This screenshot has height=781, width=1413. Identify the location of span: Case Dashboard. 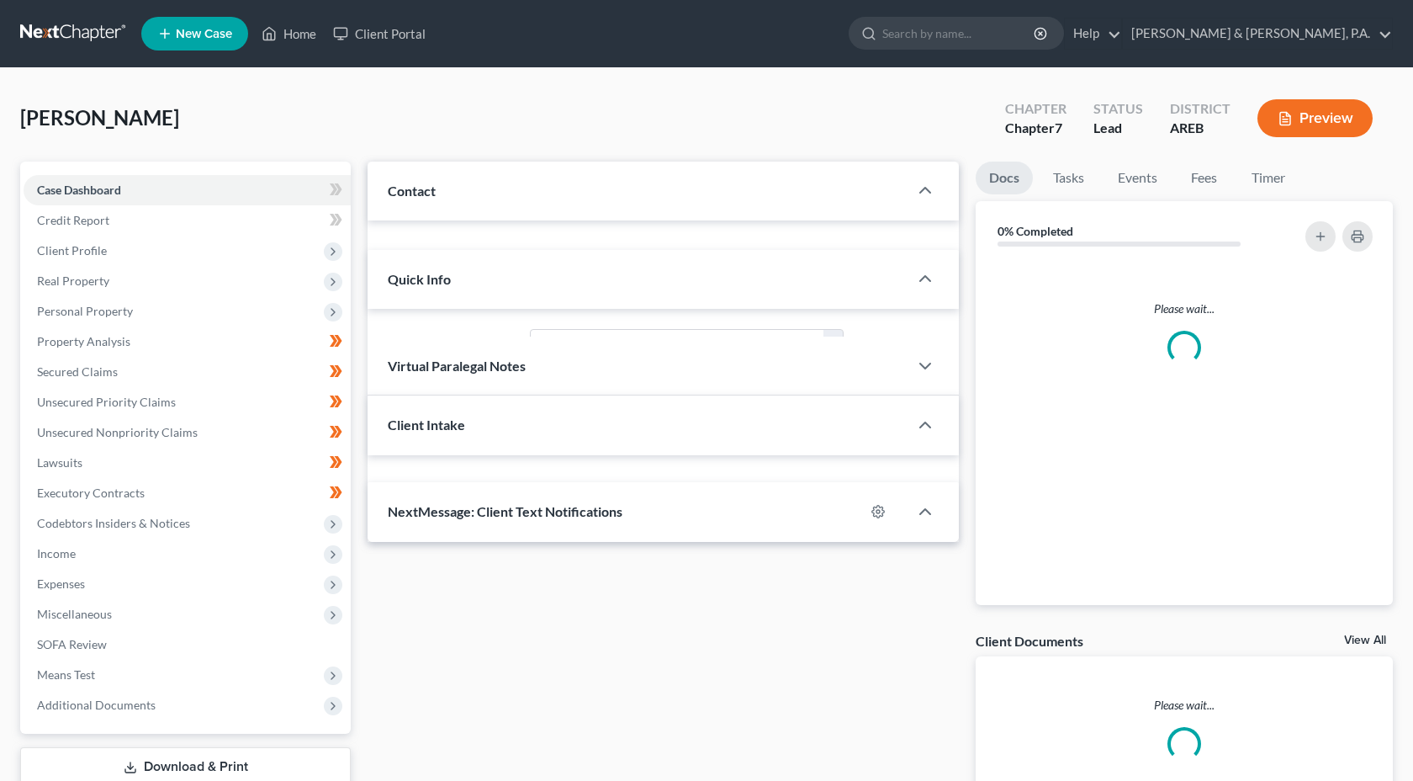
(79, 189).